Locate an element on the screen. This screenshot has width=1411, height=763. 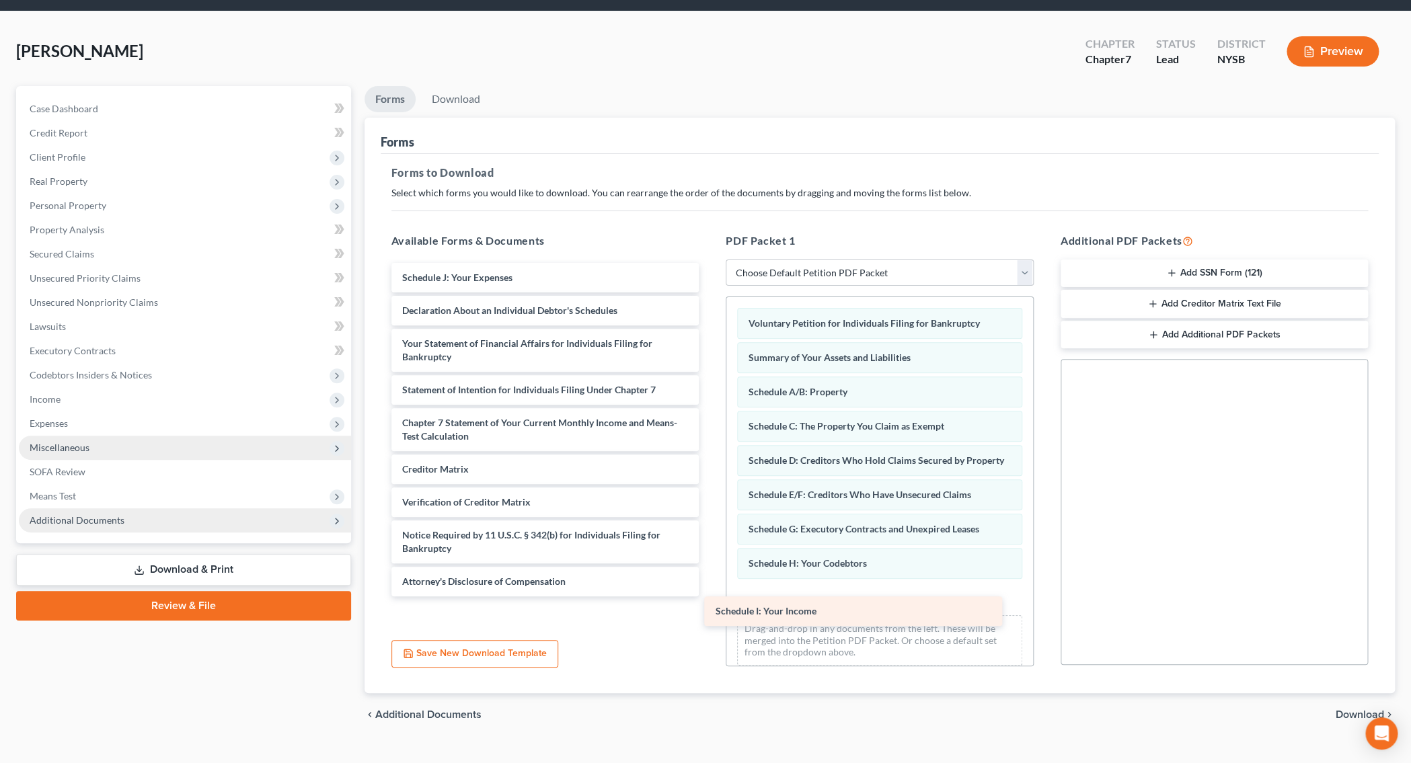
a: Download is located at coordinates (456, 99).